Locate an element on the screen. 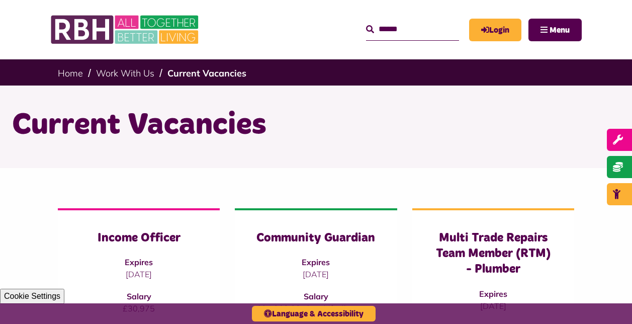  p: £24,960.00 plus shift allowance is located at coordinates (316, 308).